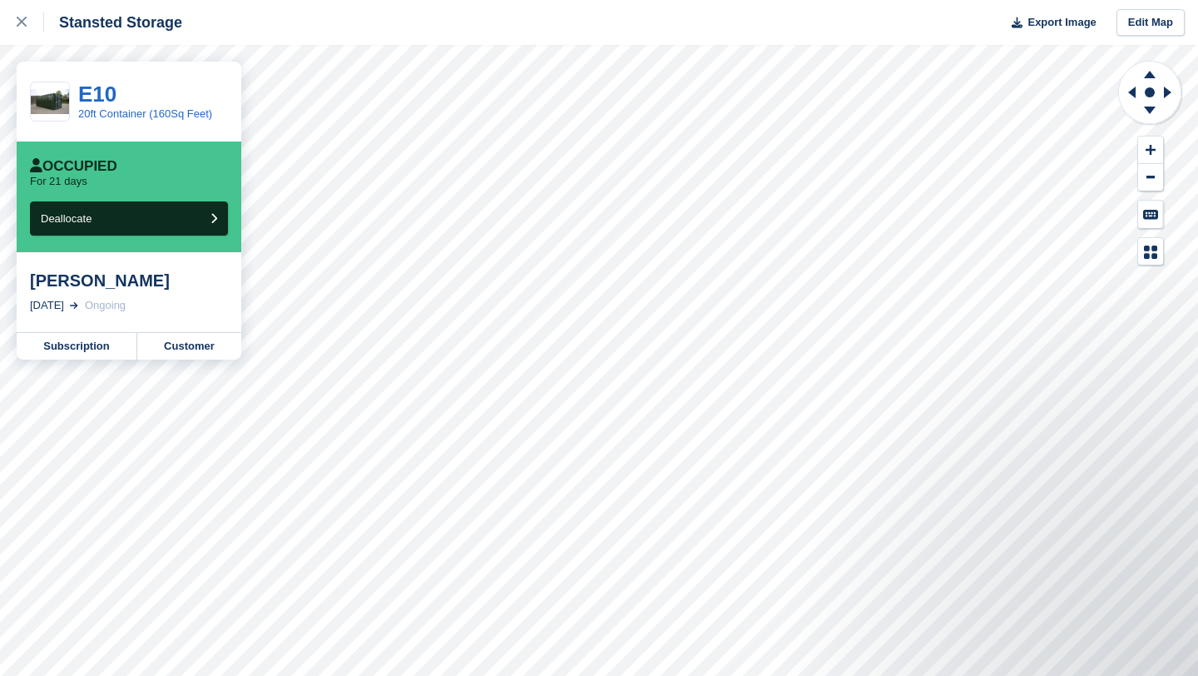  I want to click on p: For 21 days, so click(58, 181).